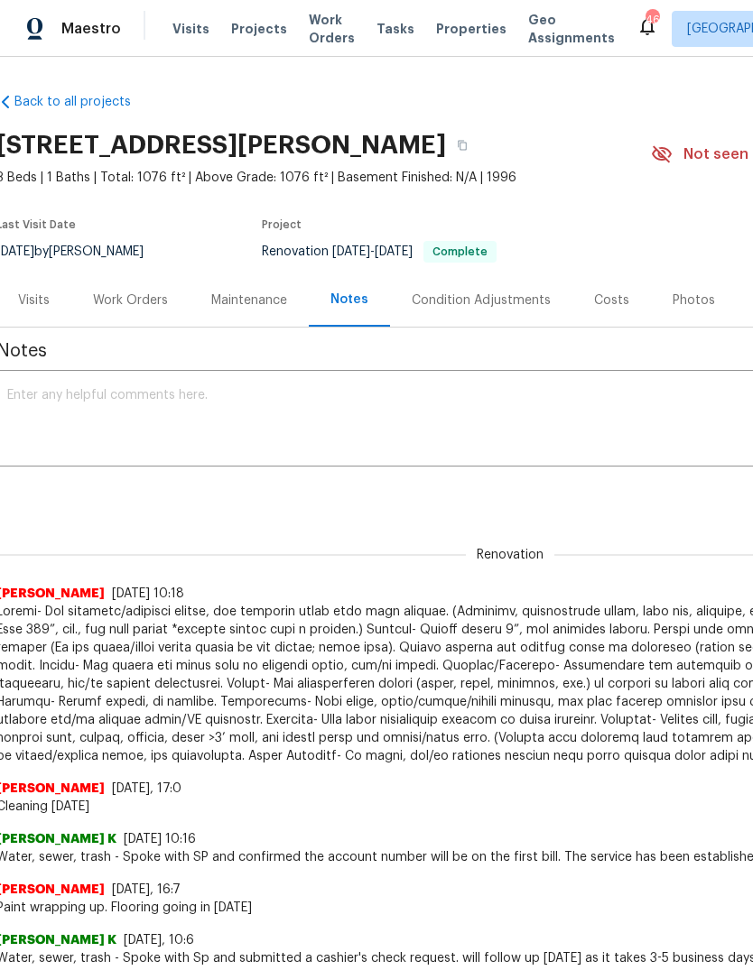  Describe the element at coordinates (693, 301) in the screenshot. I see `div: Photos` at that location.